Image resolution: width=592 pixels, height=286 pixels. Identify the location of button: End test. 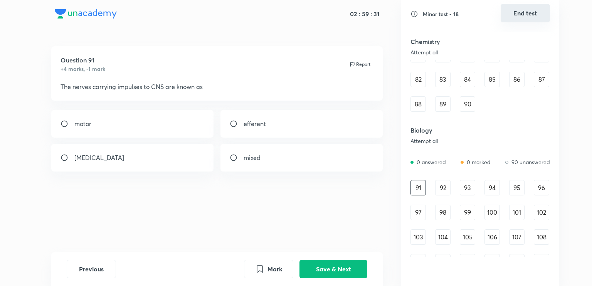
(526, 13).